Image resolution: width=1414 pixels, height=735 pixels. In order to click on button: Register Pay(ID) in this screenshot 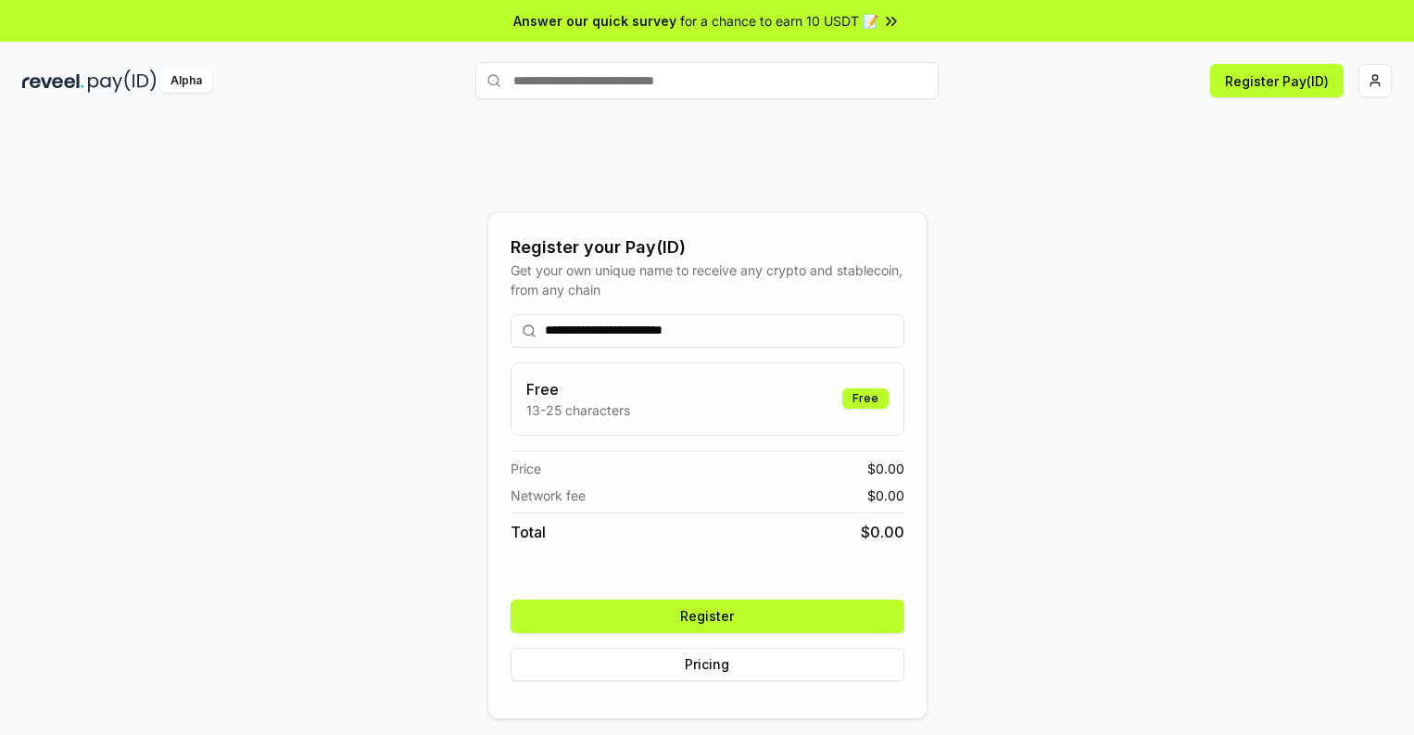, I will do `click(1277, 81)`.